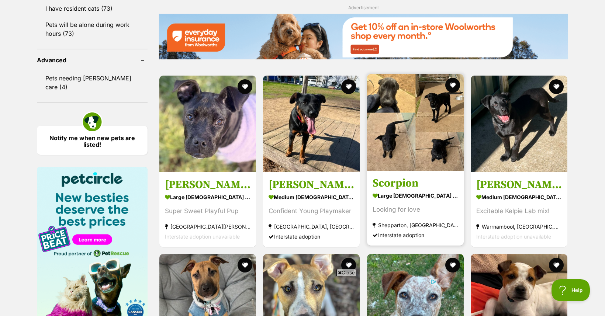 This screenshot has width=605, height=316. What do you see at coordinates (92, 140) in the screenshot?
I see `a: Notify me when new pets are listed!` at bounding box center [92, 140].